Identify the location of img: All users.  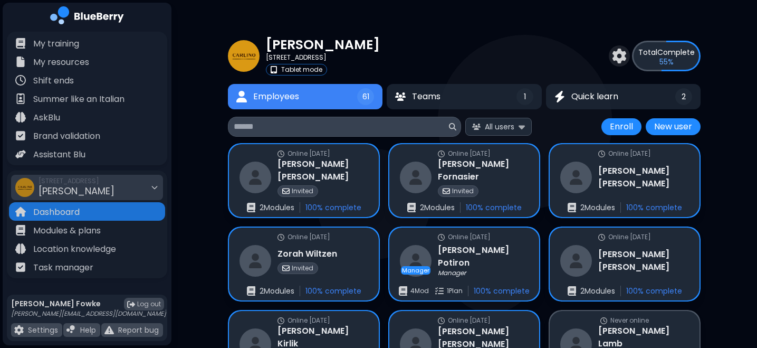
(476, 127).